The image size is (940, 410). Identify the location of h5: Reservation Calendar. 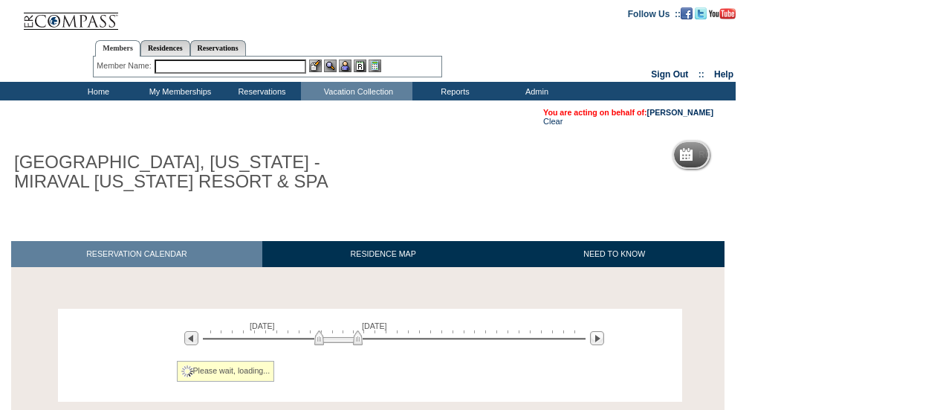
(755, 155).